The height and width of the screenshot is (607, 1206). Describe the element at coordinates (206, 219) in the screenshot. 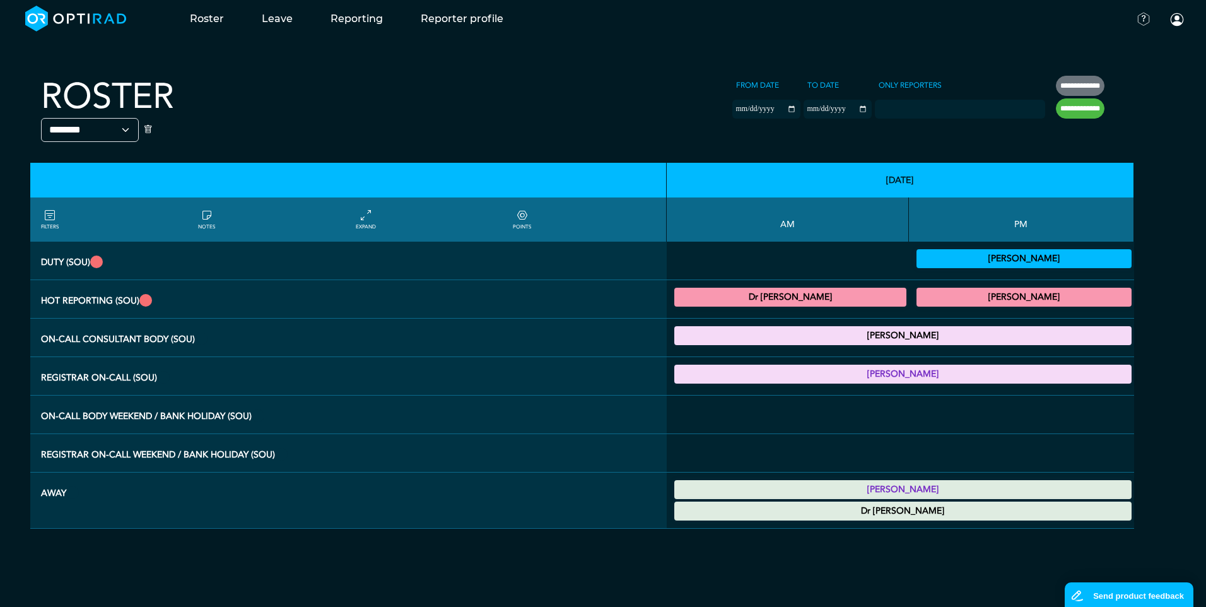

I see `a: show/hide notes` at that location.